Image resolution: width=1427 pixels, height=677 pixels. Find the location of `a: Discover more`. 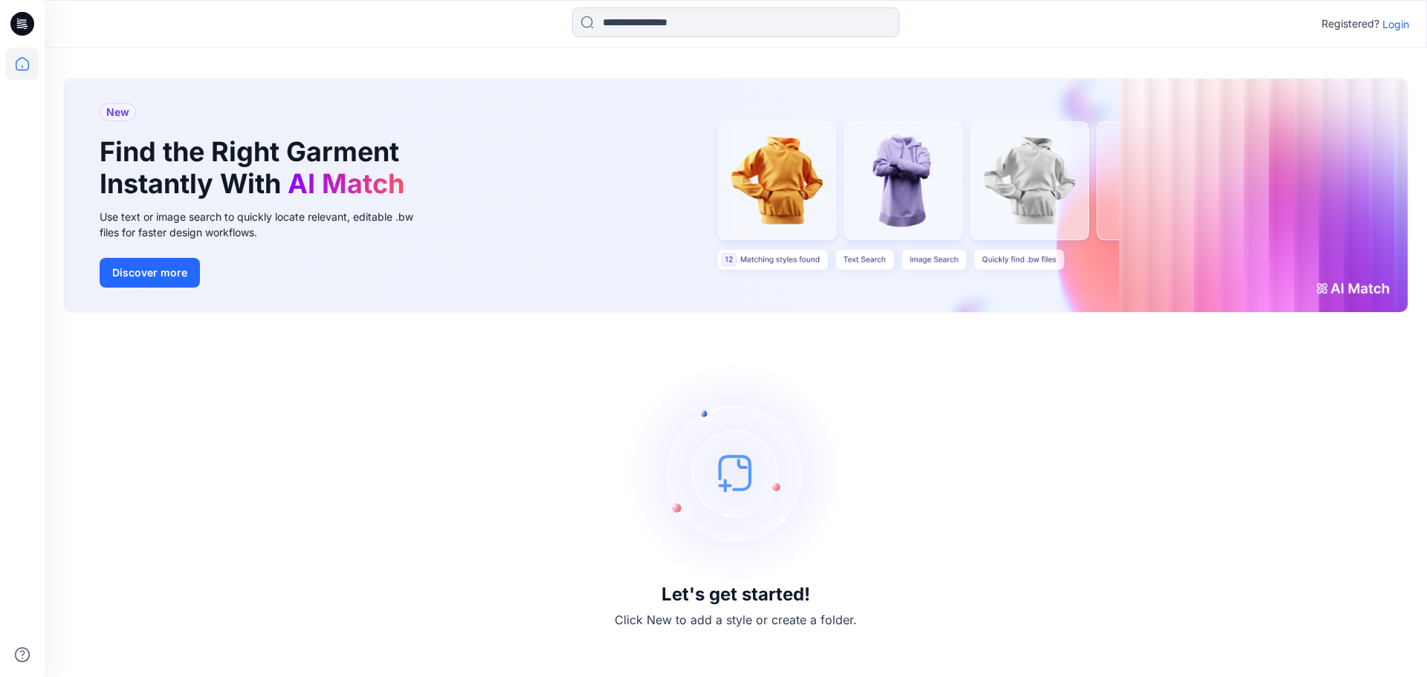

a: Discover more is located at coordinates (149, 273).